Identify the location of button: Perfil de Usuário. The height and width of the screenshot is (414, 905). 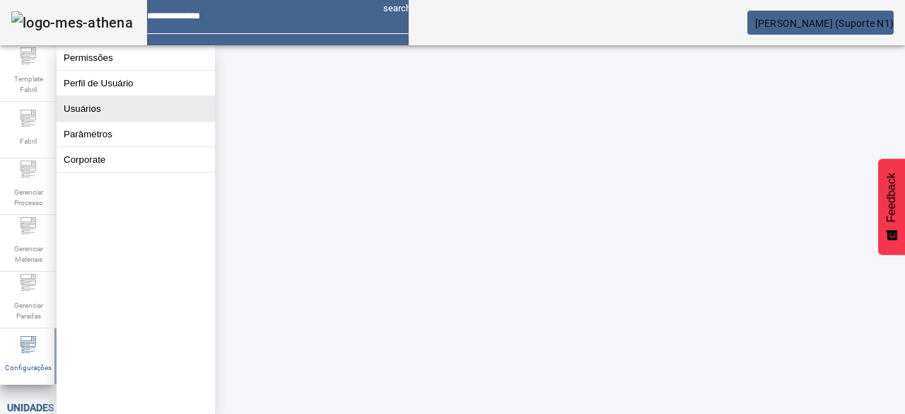
(136, 83).